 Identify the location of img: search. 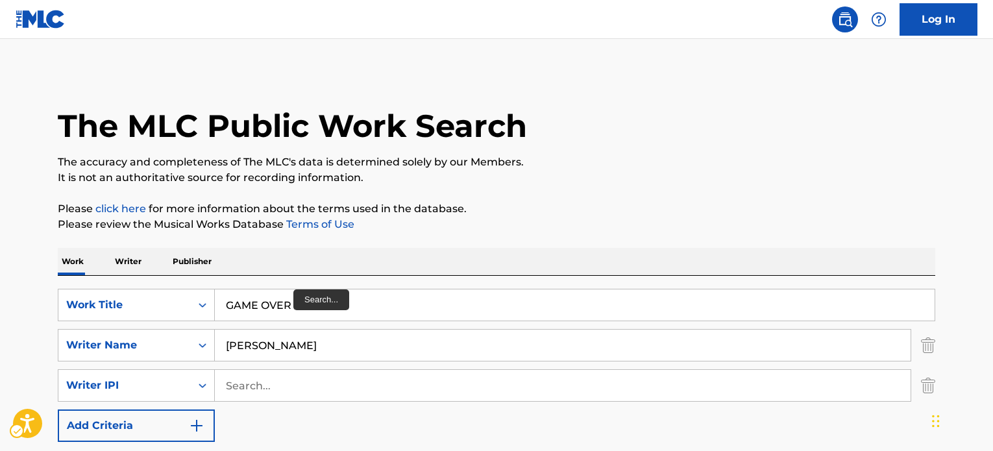
(845, 19).